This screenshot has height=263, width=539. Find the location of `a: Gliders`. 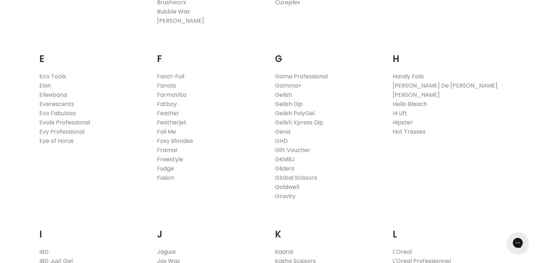

a: Gliders is located at coordinates (285, 168).